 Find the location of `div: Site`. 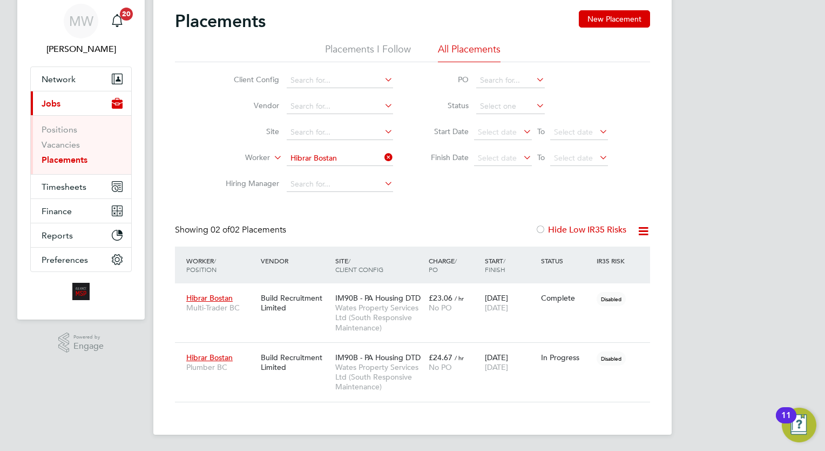

div: Site is located at coordinates (379, 265).